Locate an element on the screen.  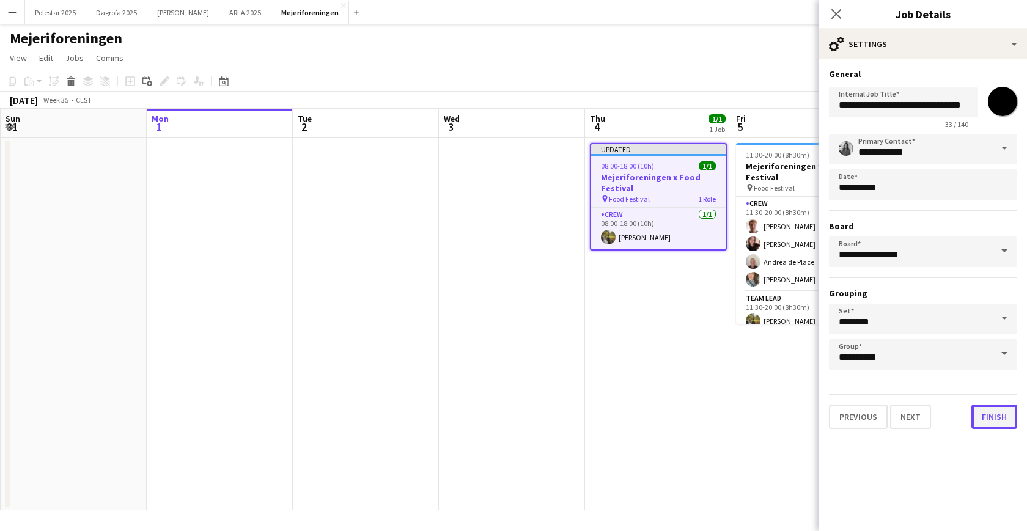
a: Edit is located at coordinates (46, 58).